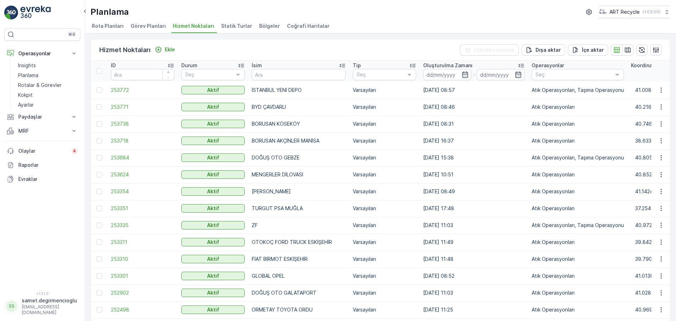  Describe the element at coordinates (42, 54) in the screenshot. I see `button: Operasyonlar` at that location.